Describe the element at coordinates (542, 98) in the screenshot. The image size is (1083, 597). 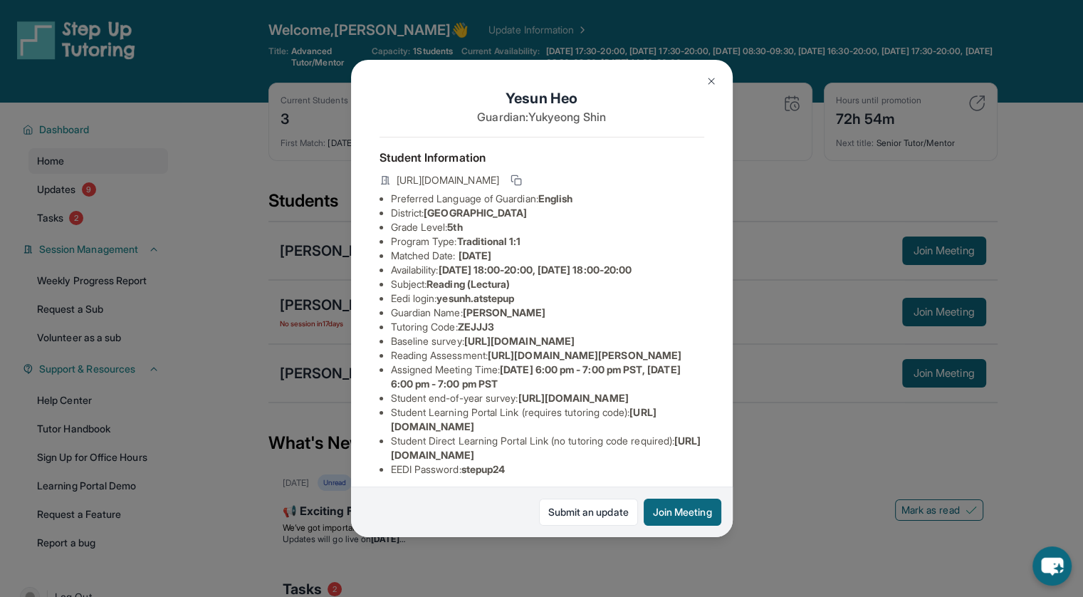
I see `h1: Yesun Heo` at that location.